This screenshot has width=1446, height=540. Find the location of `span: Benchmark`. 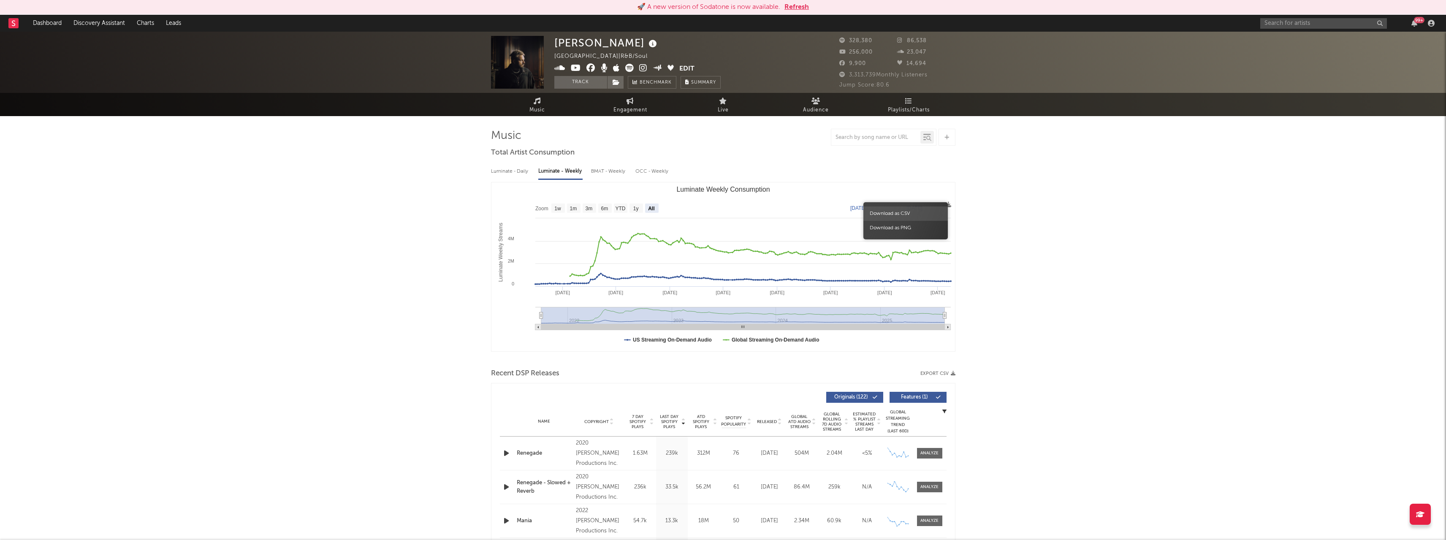

span: Benchmark is located at coordinates (656, 83).